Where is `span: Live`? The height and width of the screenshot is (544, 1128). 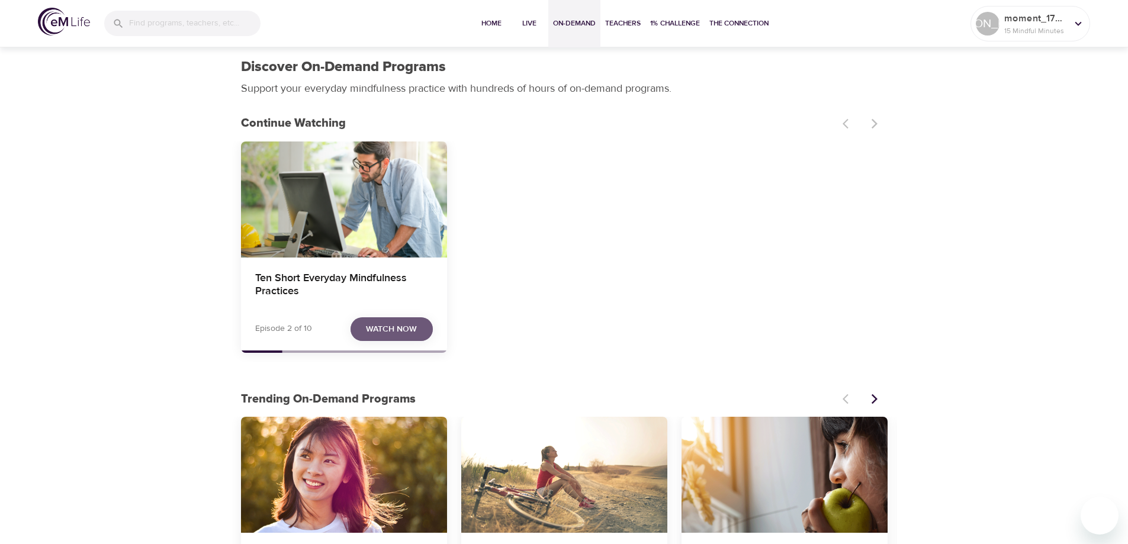 span: Live is located at coordinates (529, 23).